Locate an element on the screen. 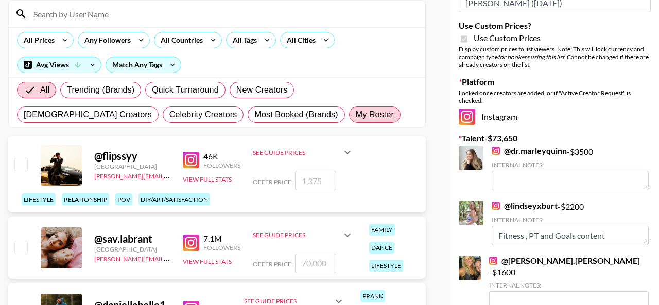  em: for bookers using this list is located at coordinates (531, 57).